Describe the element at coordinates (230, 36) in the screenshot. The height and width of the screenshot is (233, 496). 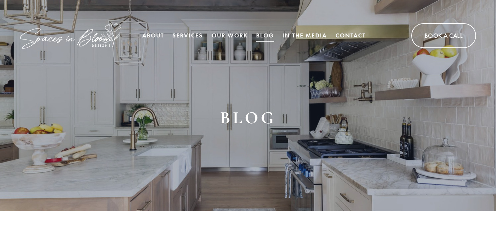
I see `a: Our Work` at that location.